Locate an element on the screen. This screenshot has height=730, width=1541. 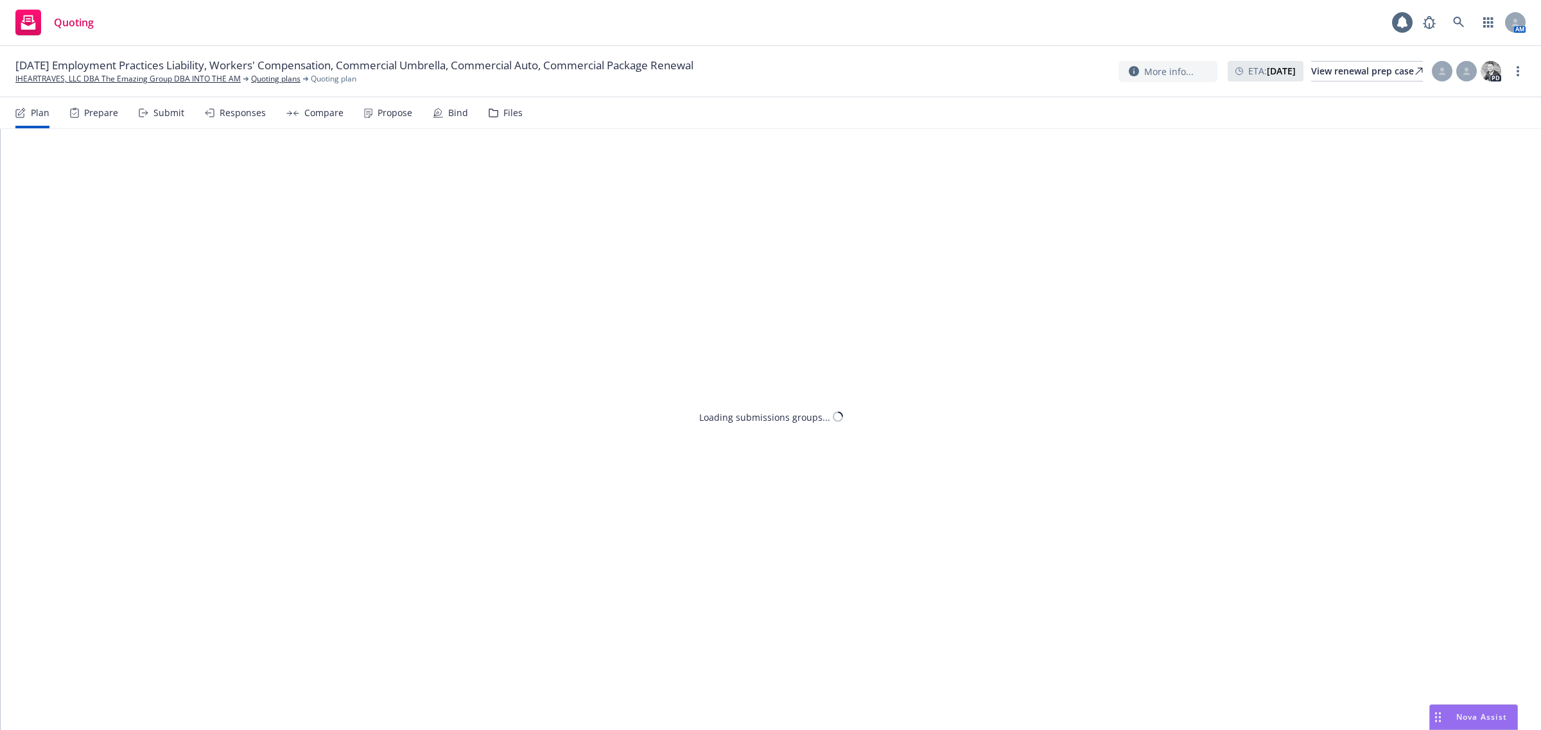
span: ETA : is located at coordinates (1272, 71).